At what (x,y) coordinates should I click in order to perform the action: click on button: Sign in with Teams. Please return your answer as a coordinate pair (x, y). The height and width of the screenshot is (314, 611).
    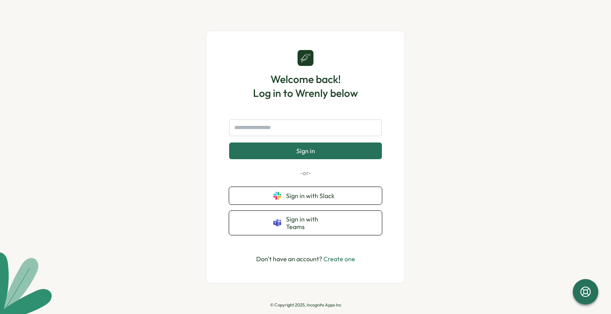
    Looking at the image, I should click on (305, 223).